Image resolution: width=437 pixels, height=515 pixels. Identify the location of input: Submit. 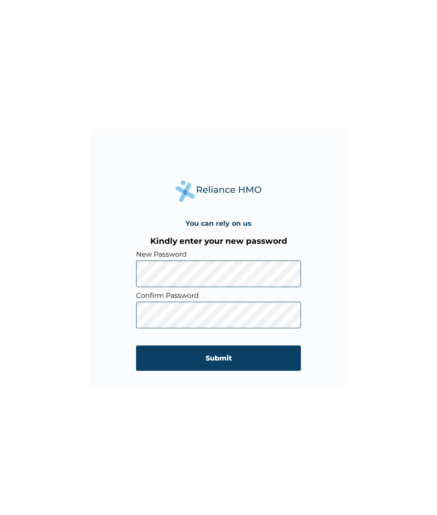
(218, 358).